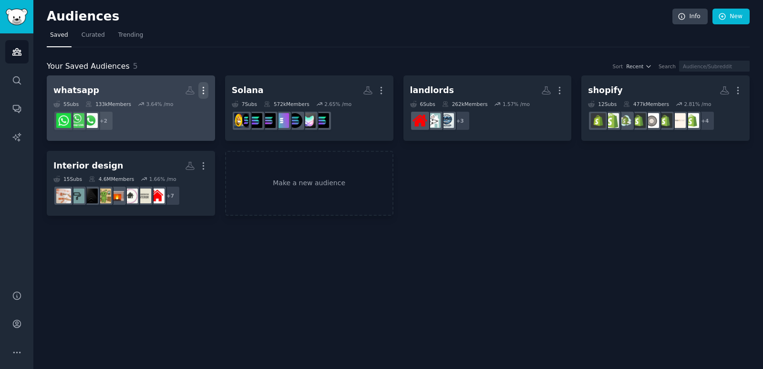 The image size is (763, 369). Describe the element at coordinates (309, 183) in the screenshot. I see `a: Make a new audience` at that location.